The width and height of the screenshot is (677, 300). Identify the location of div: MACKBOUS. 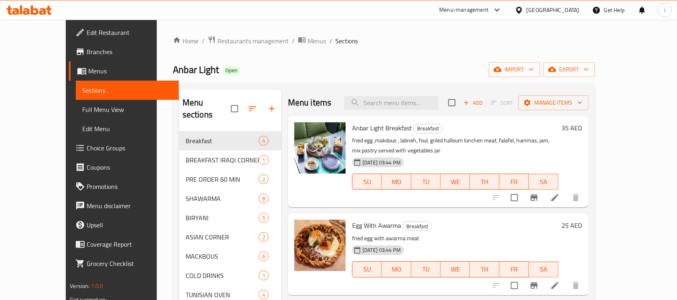
(222, 256).